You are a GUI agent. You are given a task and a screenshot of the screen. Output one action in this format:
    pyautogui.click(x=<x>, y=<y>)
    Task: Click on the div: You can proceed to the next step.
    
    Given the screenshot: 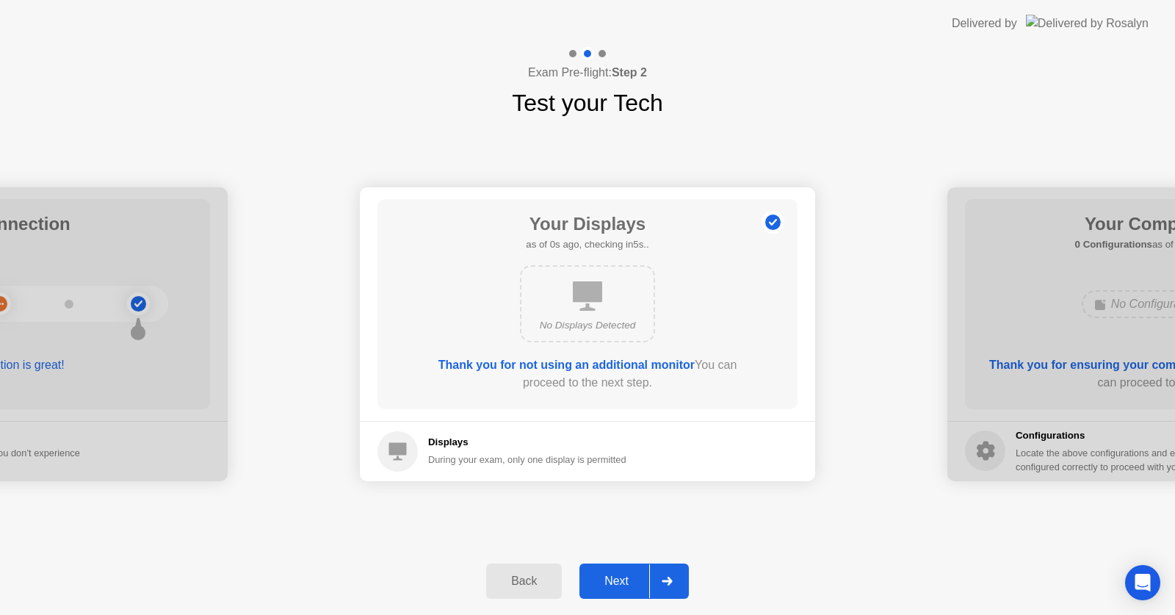 What is the action you would take?
    pyautogui.click(x=587, y=374)
    